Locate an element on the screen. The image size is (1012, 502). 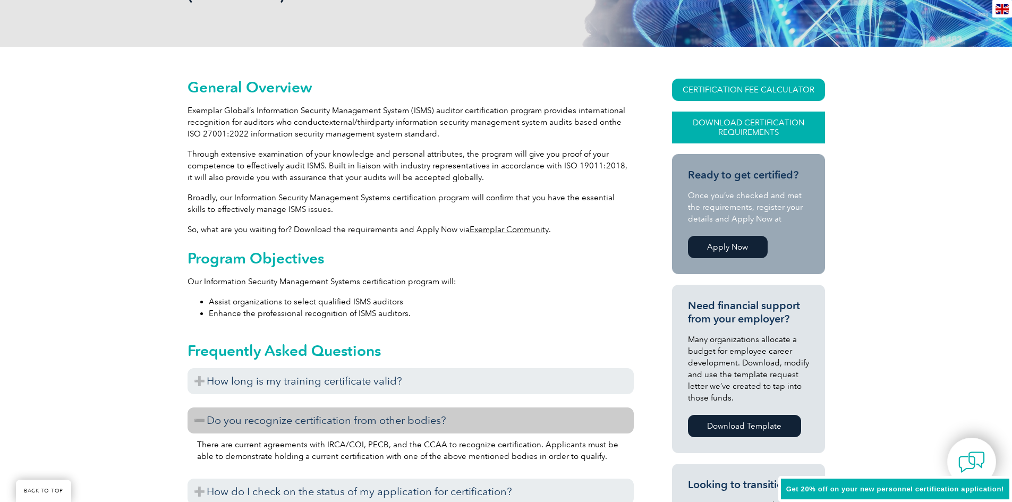
h3: Ready to get certified? is located at coordinates (748, 175).